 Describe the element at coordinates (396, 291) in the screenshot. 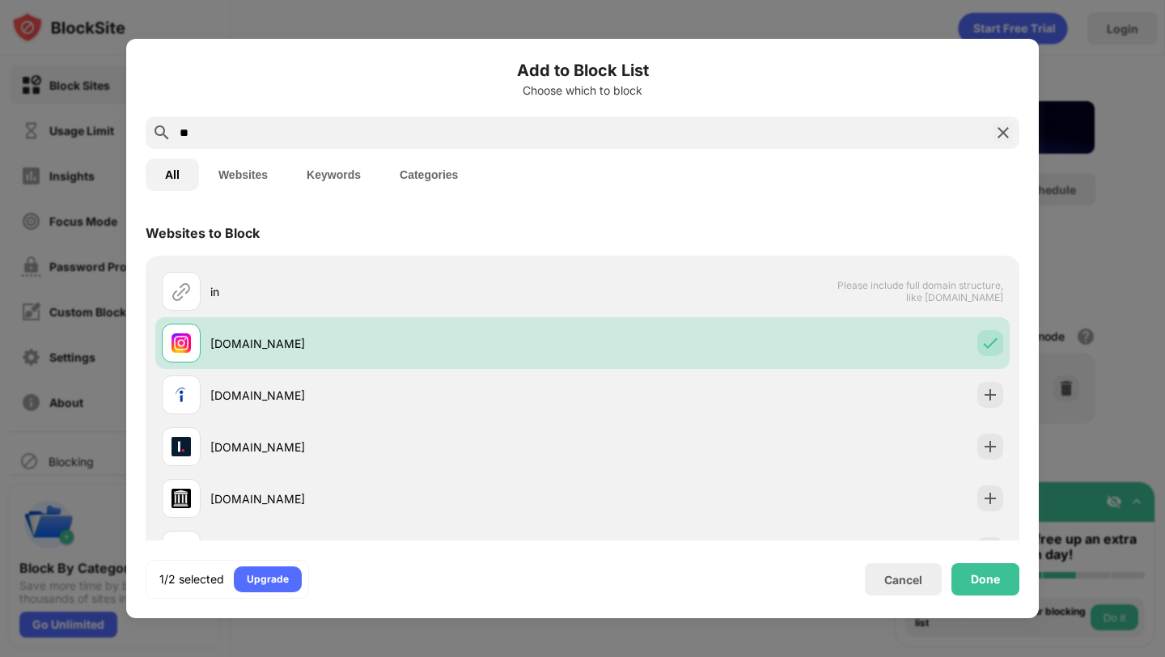

I see `div: in` at that location.